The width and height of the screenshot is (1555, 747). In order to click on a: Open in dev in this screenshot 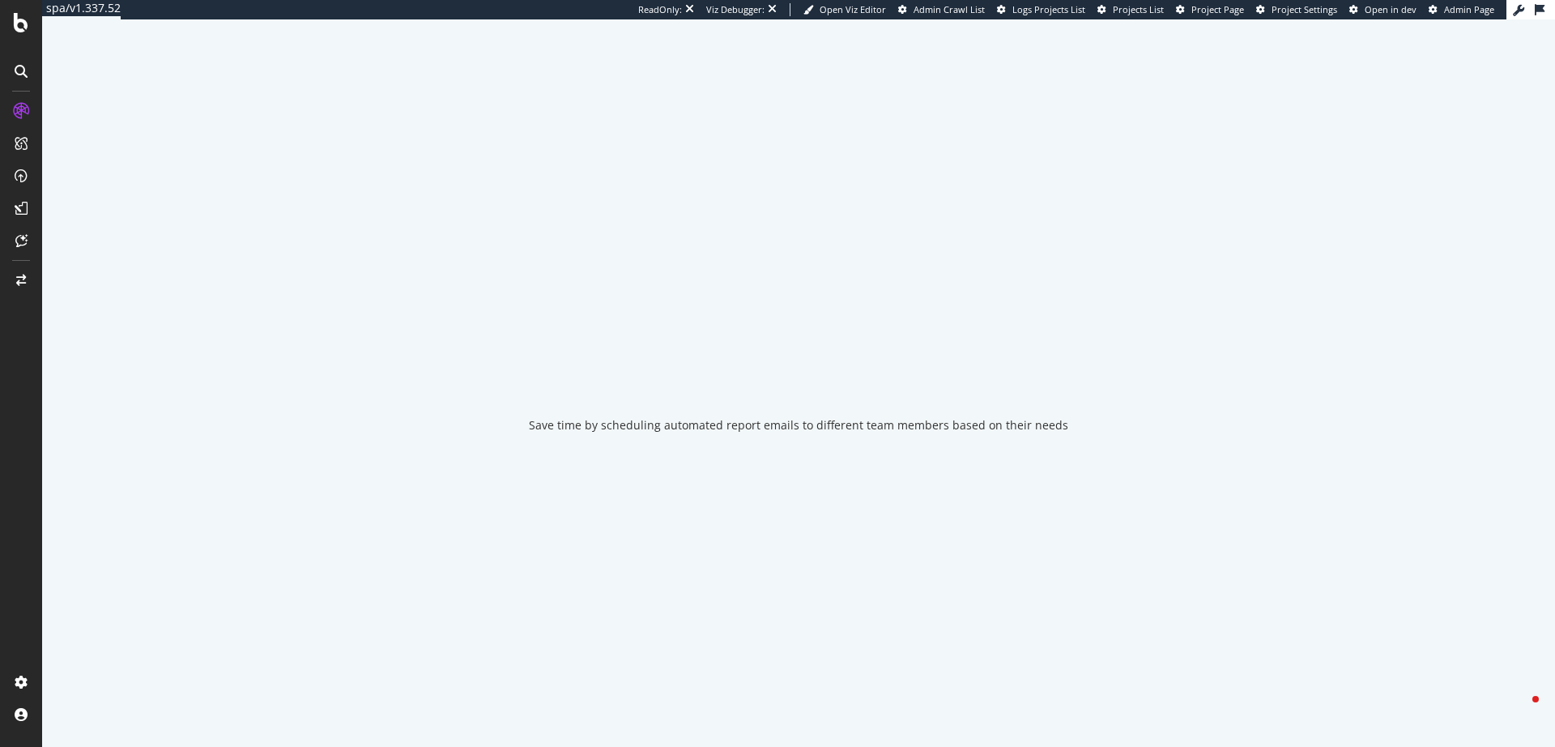, I will do `click(1382, 10)`.